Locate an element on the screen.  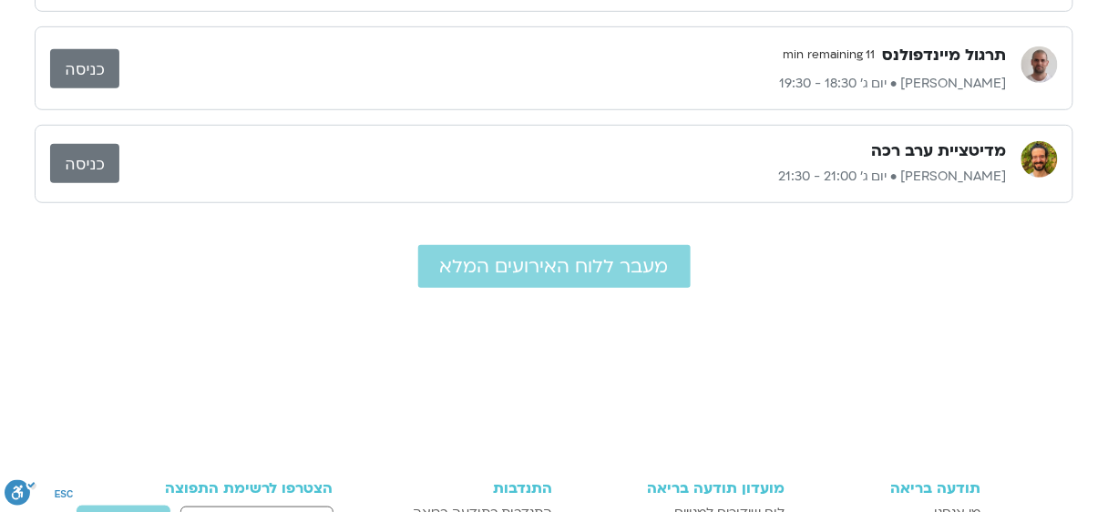
img: דקל קנטי is located at coordinates (1040, 65).